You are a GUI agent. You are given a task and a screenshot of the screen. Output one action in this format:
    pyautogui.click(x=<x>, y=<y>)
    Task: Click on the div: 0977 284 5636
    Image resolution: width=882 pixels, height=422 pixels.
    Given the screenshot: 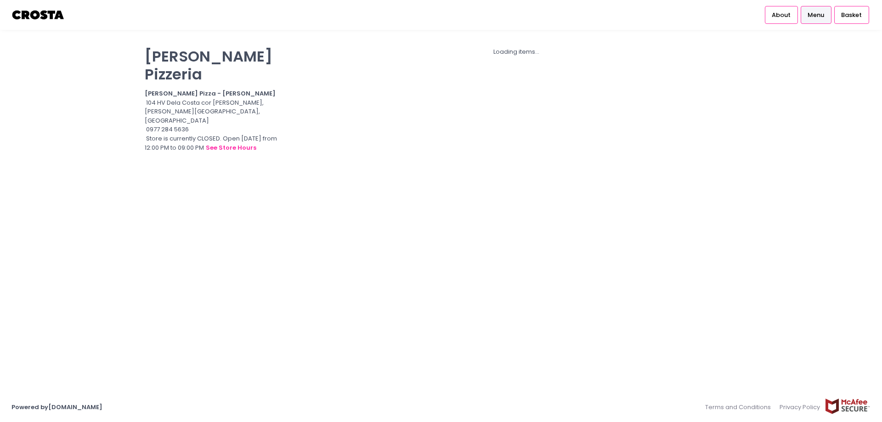 What is the action you would take?
    pyautogui.click(x=215, y=130)
    